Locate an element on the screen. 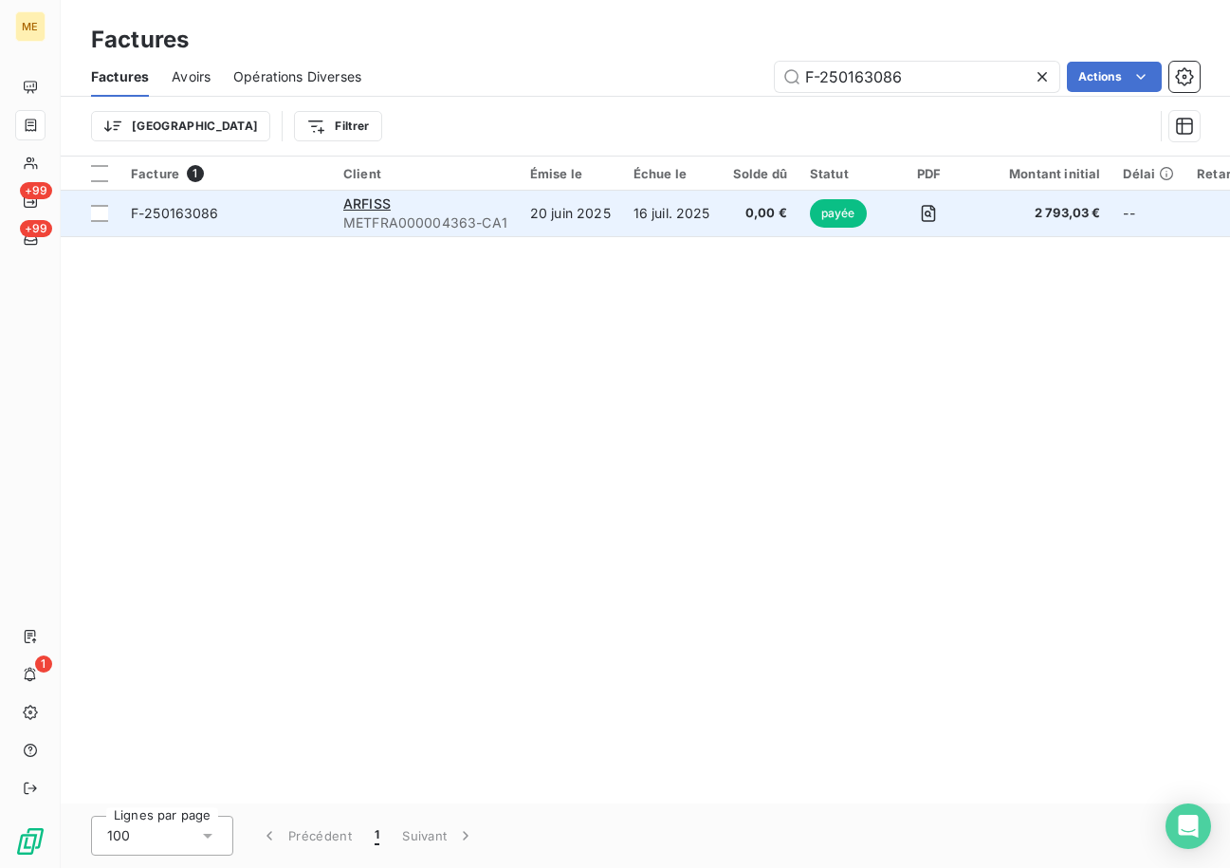  div: Open Intercom Messenger is located at coordinates (1188, 826).